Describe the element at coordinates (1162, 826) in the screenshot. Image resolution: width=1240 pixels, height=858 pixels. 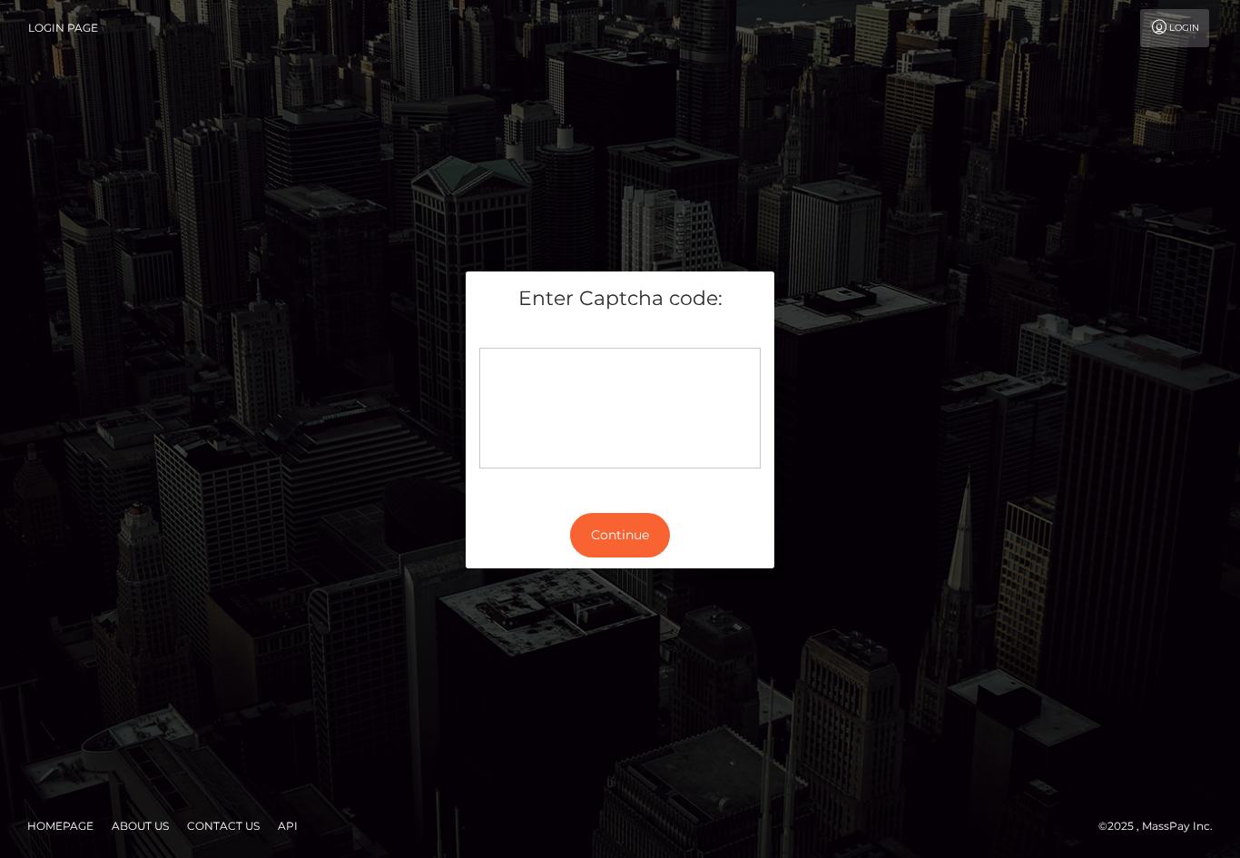
I see `div: © 2025 , MassPay Inc.` at that location.